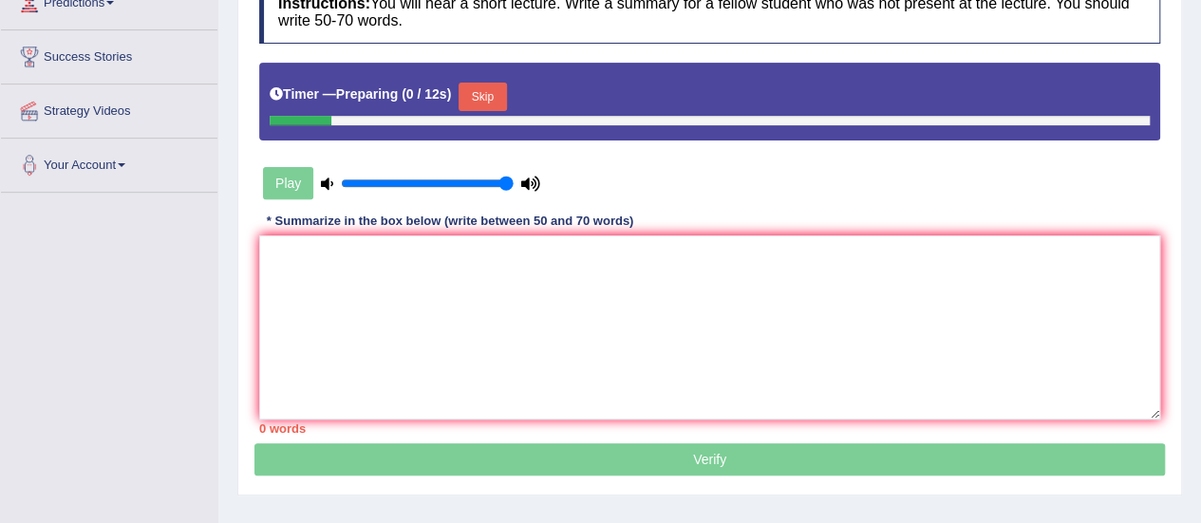 This screenshot has height=523, width=1201. I want to click on div: * Summarize in the box below (write between 50 and 70 words), so click(450, 220).